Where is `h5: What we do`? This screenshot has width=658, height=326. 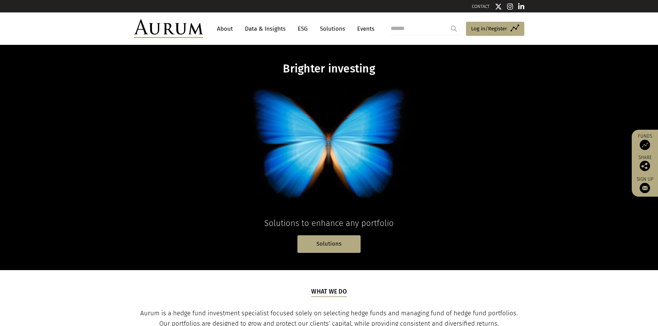
h5: What we do is located at coordinates (329, 292).